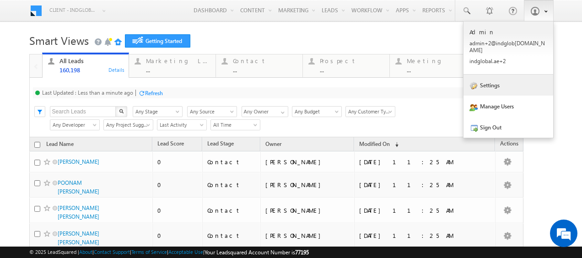 This screenshot has width=582, height=258. I want to click on span: Any Project Suggested, so click(127, 125).